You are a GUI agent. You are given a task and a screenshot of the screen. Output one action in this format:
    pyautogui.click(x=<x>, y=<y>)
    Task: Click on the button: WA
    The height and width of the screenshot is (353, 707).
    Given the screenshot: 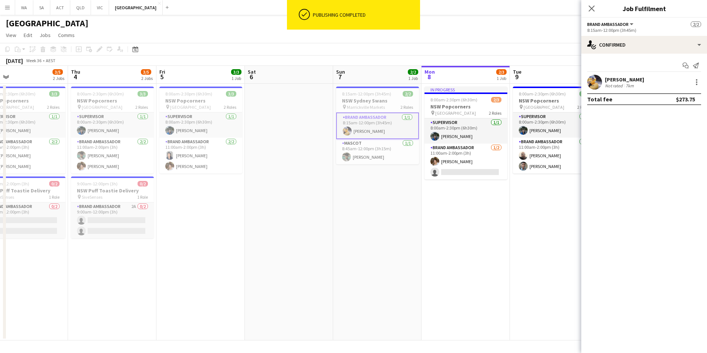 What is the action you would take?
    pyautogui.click(x=24, y=7)
    